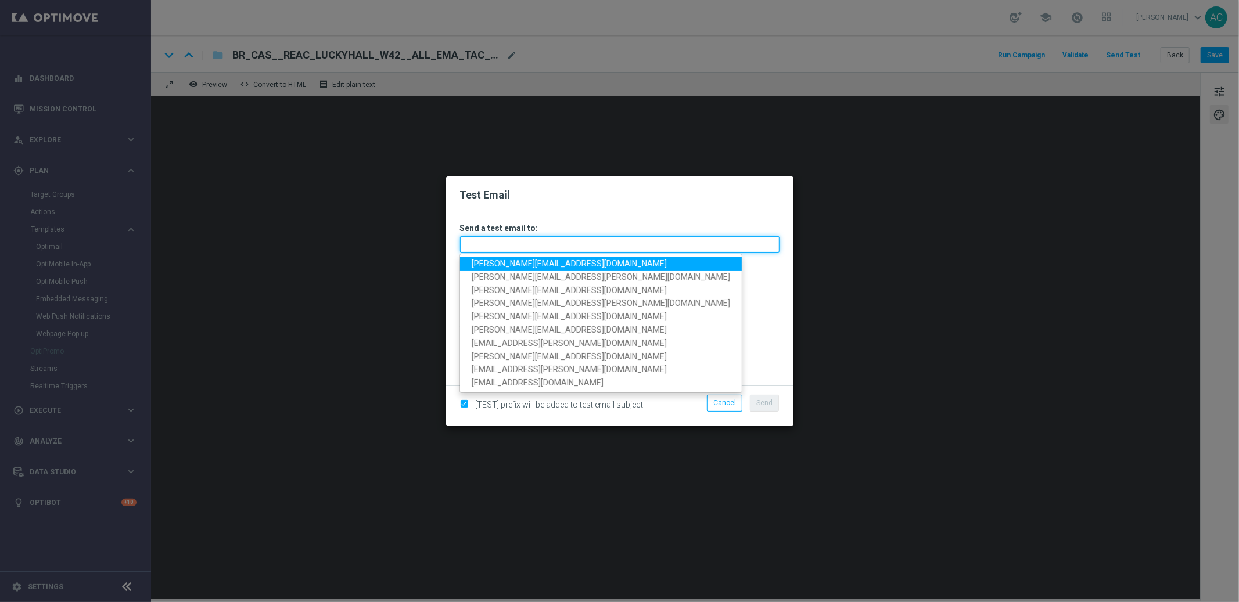 The height and width of the screenshot is (602, 1239). Describe the element at coordinates (620, 228) in the screenshot. I see `h3: Send a test email to:` at that location.